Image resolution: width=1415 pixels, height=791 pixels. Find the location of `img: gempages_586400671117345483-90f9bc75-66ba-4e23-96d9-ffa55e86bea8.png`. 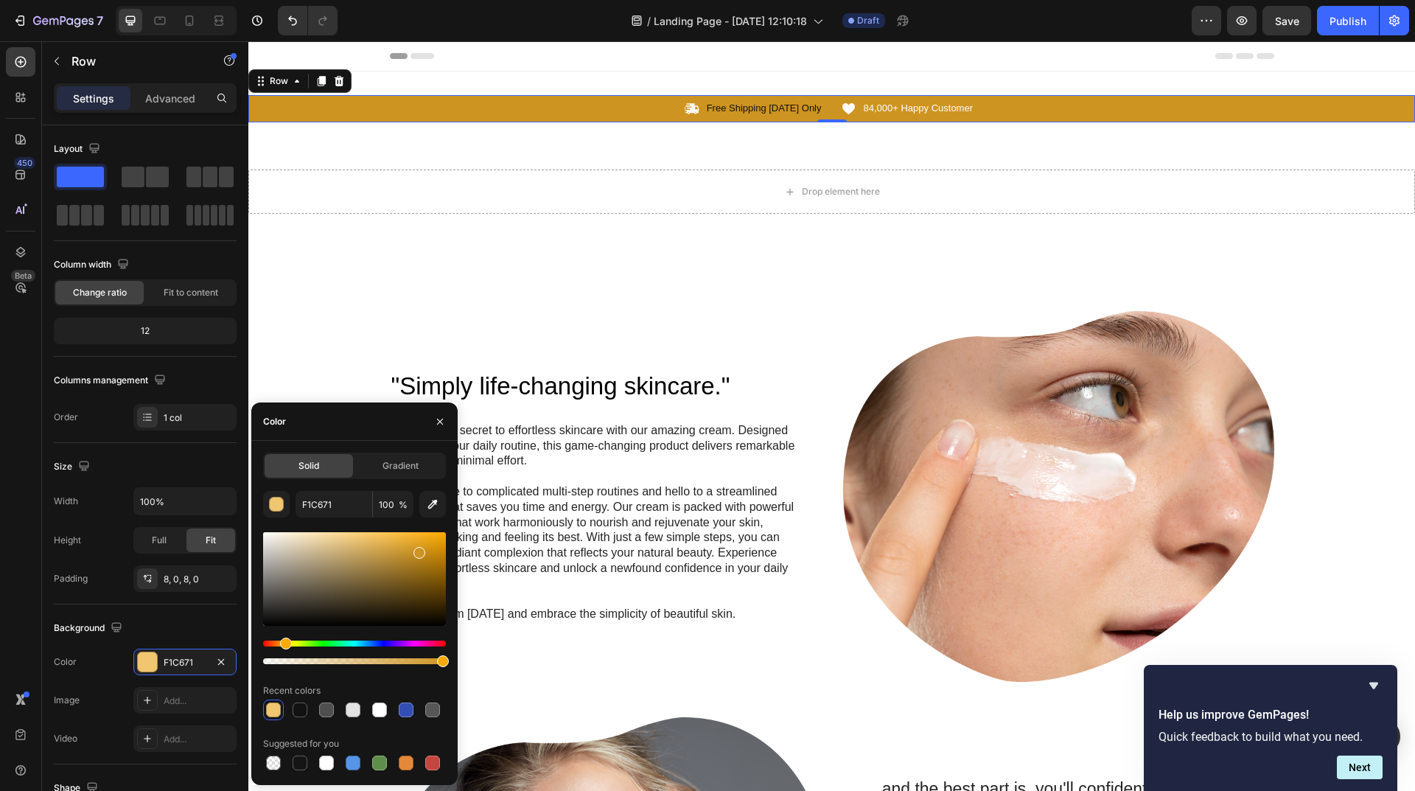

img: gempages_586400671117345483-90f9bc75-66ba-4e23-96d9-ffa55e86bea8.png is located at coordinates (810, 455).